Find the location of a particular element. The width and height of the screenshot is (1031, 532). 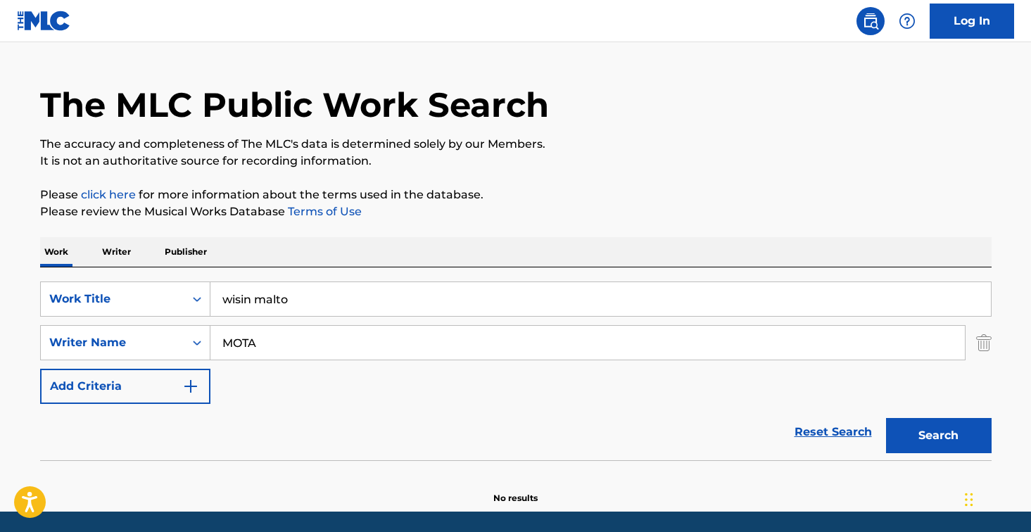

p: No results is located at coordinates (515, 490).